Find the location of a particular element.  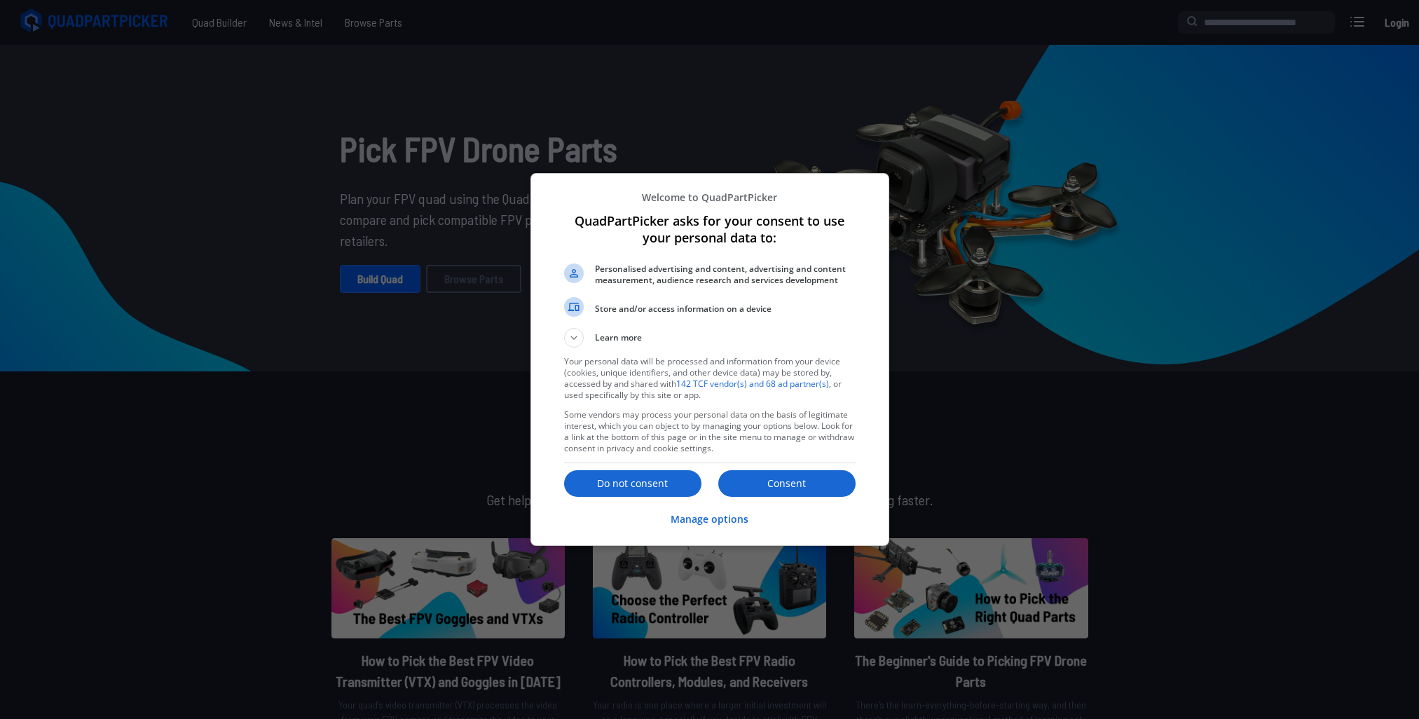

div: QuadPartPicker asks for your consent to use your personal data to: is located at coordinates (710, 359).